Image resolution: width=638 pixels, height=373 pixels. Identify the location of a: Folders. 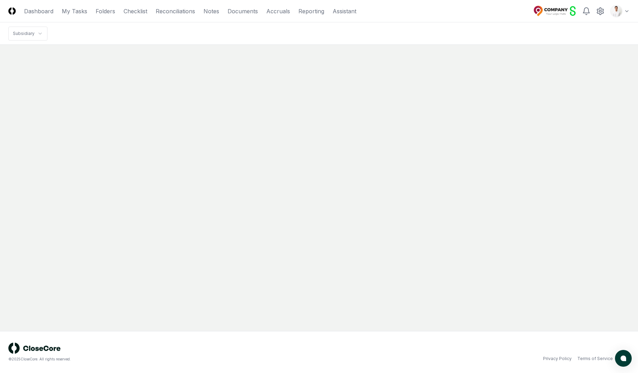
(105, 11).